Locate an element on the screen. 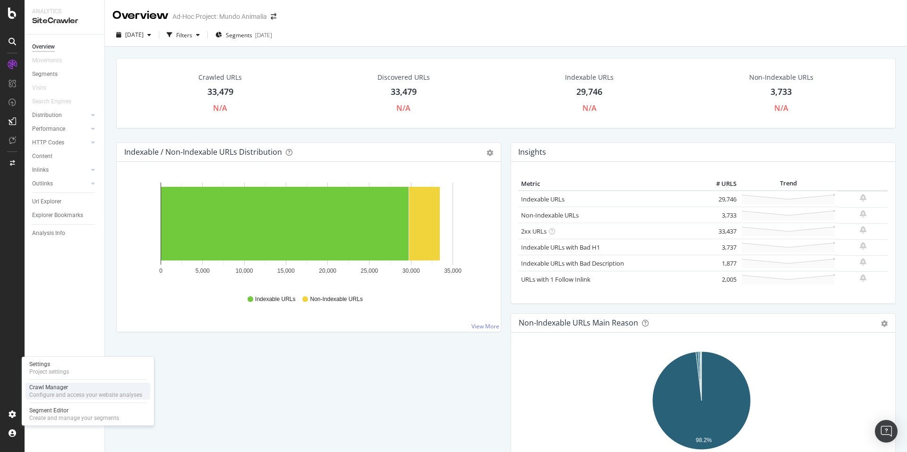 Image resolution: width=907 pixels, height=452 pixels. div: Segment Editor is located at coordinates (74, 411).